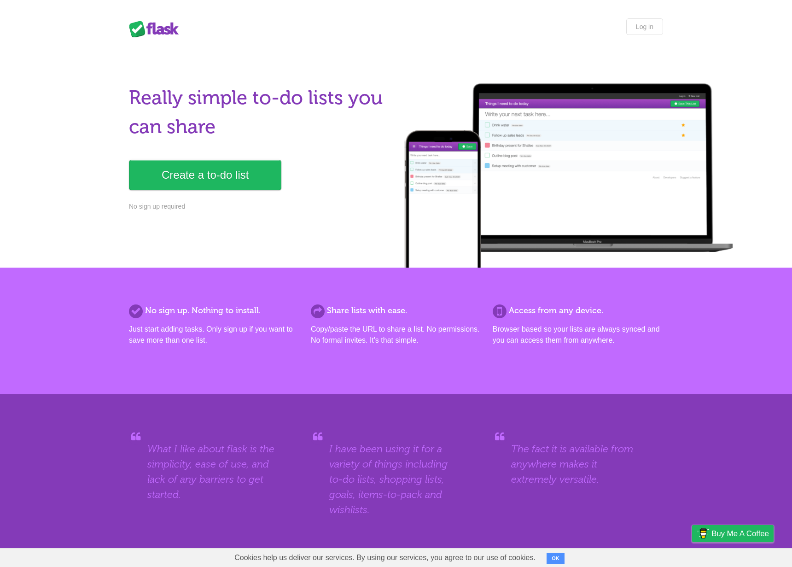 The height and width of the screenshot is (567, 792). I want to click on p: No sign up required, so click(260, 206).